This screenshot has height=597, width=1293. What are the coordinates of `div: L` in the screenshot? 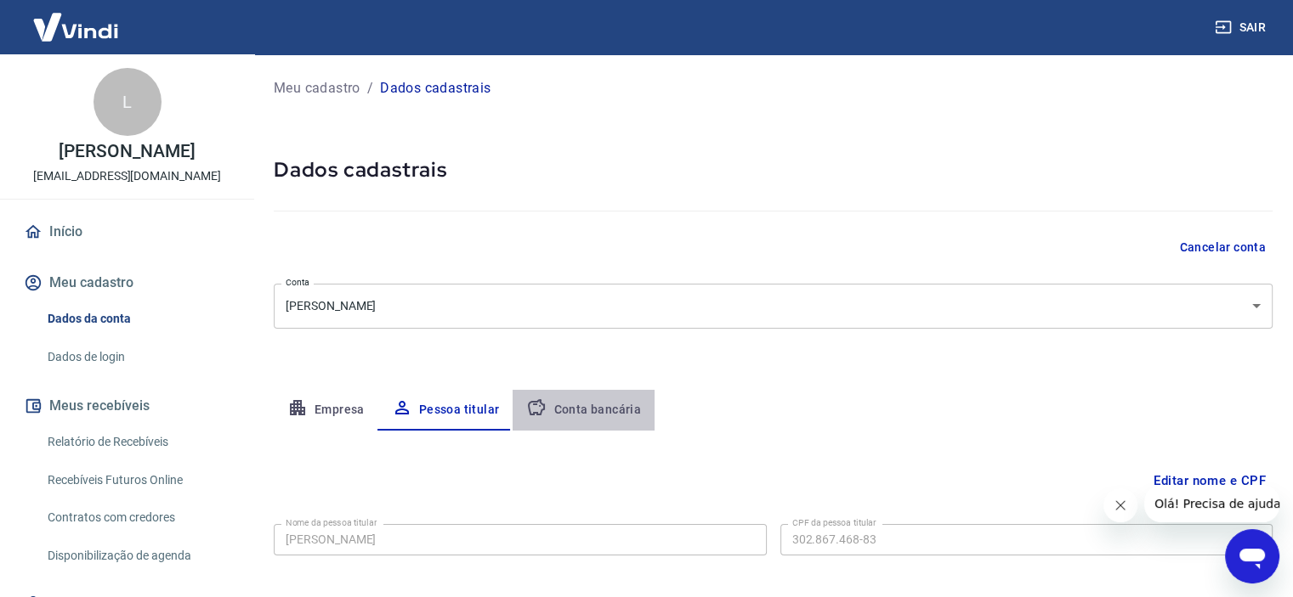 It's located at (127, 102).